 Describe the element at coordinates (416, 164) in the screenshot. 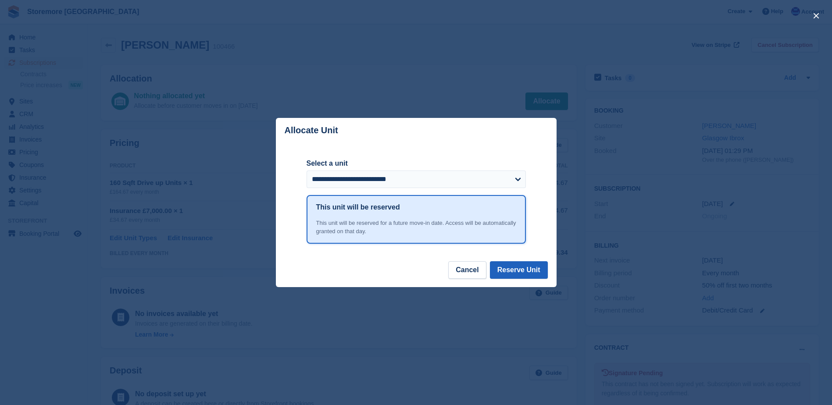

I see `label: Select a unit` at that location.